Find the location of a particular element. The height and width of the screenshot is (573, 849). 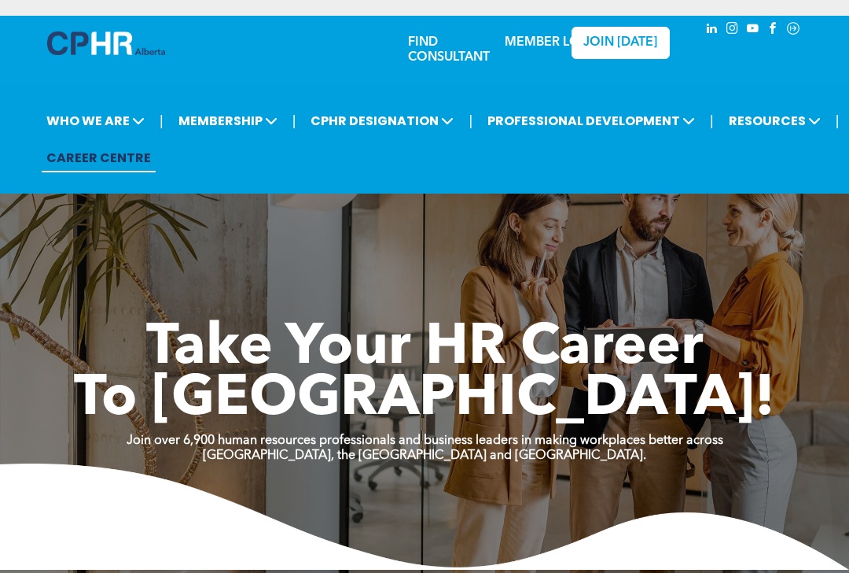

strong: Join over 6,900 human resources professionals and business leaders in making workplaces better ac... is located at coordinates (425, 440).